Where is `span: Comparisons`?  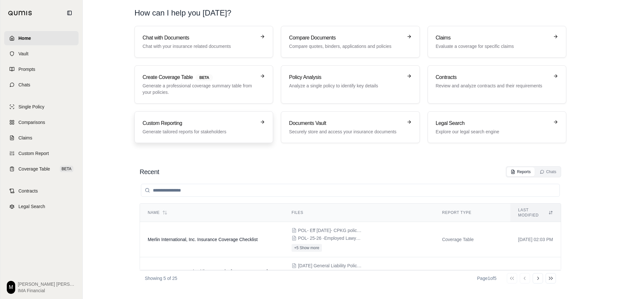 span: Comparisons is located at coordinates (32, 122).